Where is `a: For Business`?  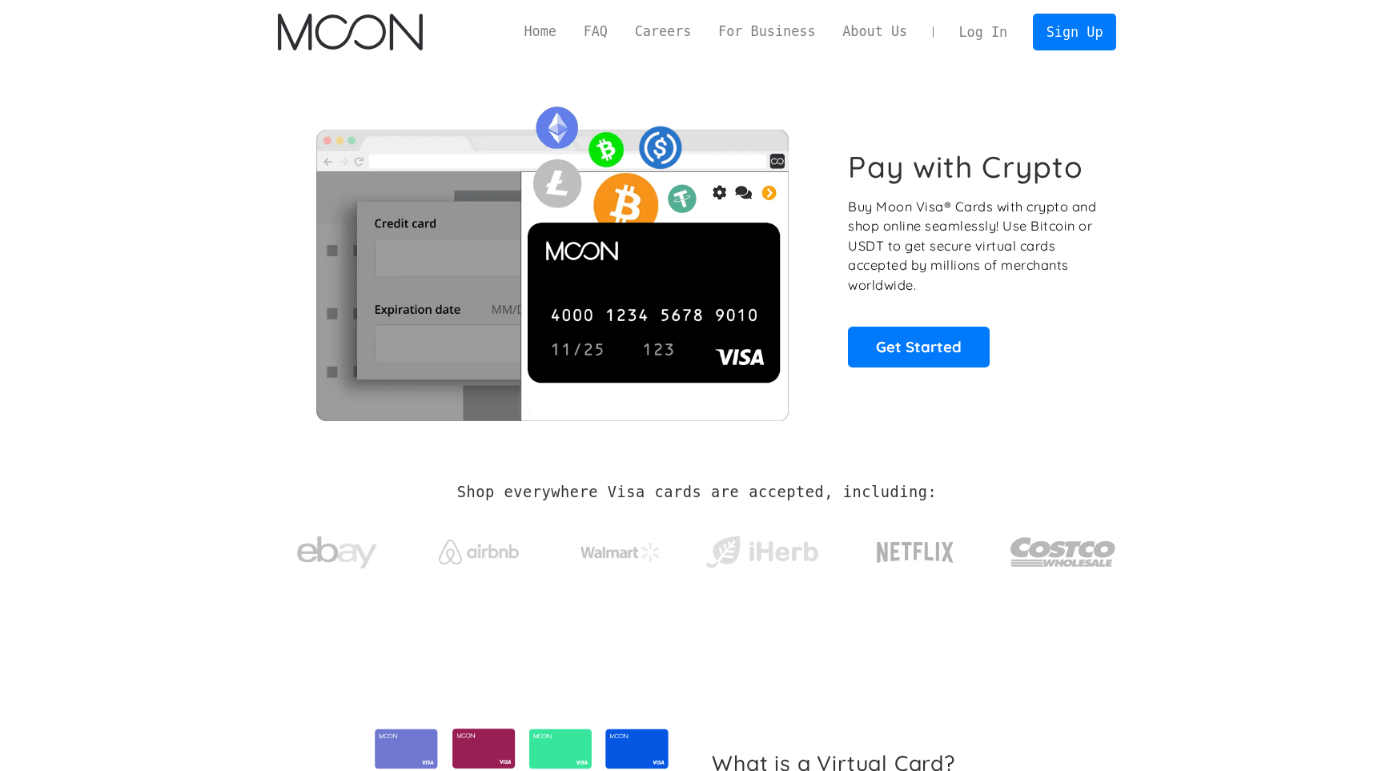 a: For Business is located at coordinates (766, 31).